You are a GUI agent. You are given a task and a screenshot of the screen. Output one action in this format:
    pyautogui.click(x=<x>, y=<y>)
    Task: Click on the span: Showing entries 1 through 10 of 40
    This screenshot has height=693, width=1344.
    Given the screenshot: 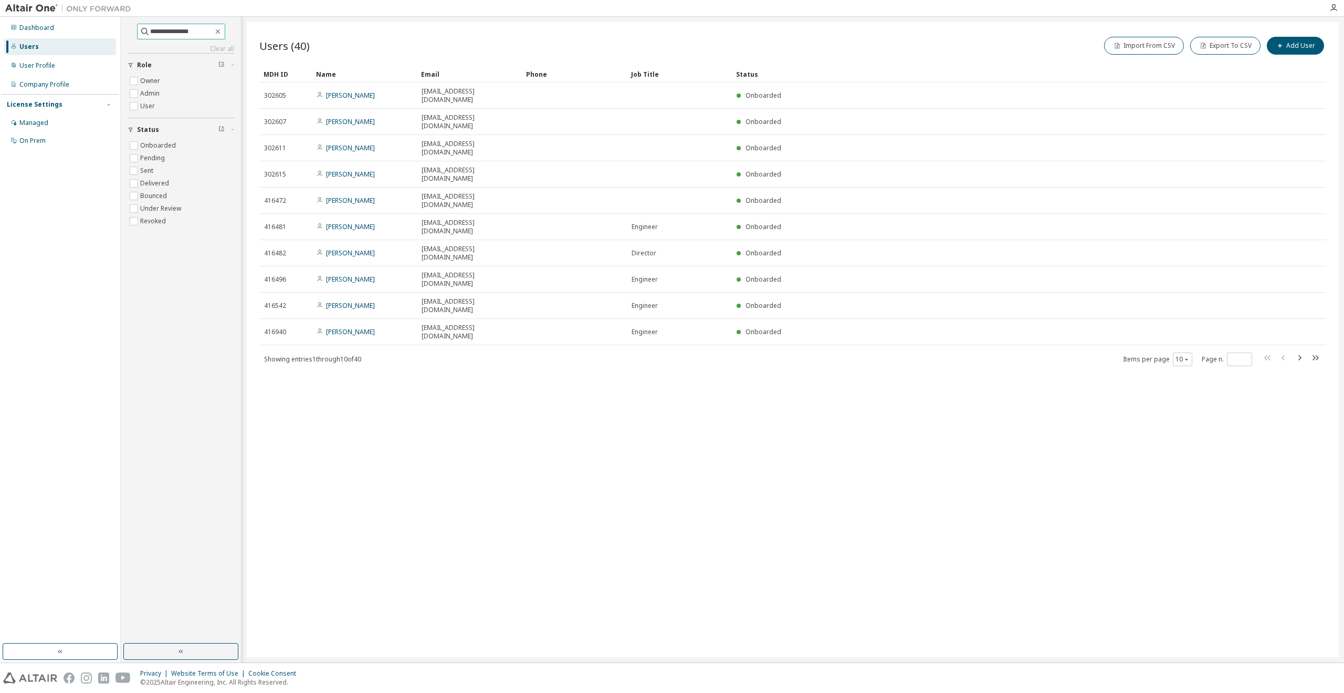 What is the action you would take?
    pyautogui.click(x=312, y=359)
    